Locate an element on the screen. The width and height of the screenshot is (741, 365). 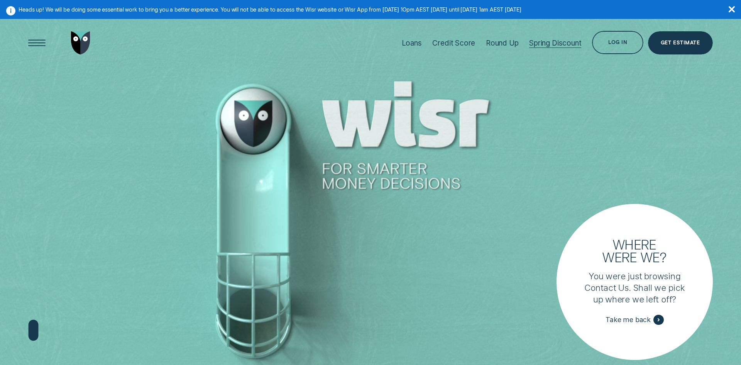
button: Log in is located at coordinates (618, 42).